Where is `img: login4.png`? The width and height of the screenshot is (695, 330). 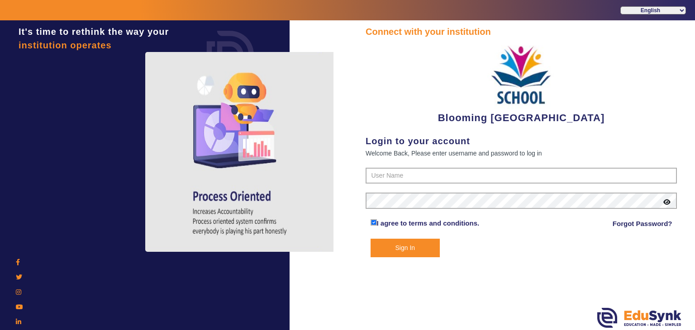
img: login4.png is located at coordinates (240, 152).